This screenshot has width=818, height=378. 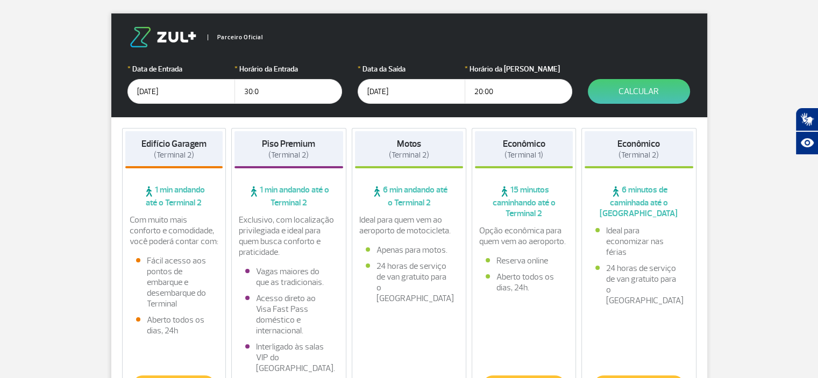 What do you see at coordinates (524, 236) in the screenshot?
I see `p: Opção econômica para quem vem ao aeroporto.` at bounding box center [524, 236].